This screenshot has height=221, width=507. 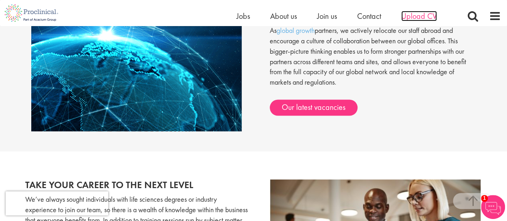 What do you see at coordinates (283, 16) in the screenshot?
I see `a: About us` at bounding box center [283, 16].